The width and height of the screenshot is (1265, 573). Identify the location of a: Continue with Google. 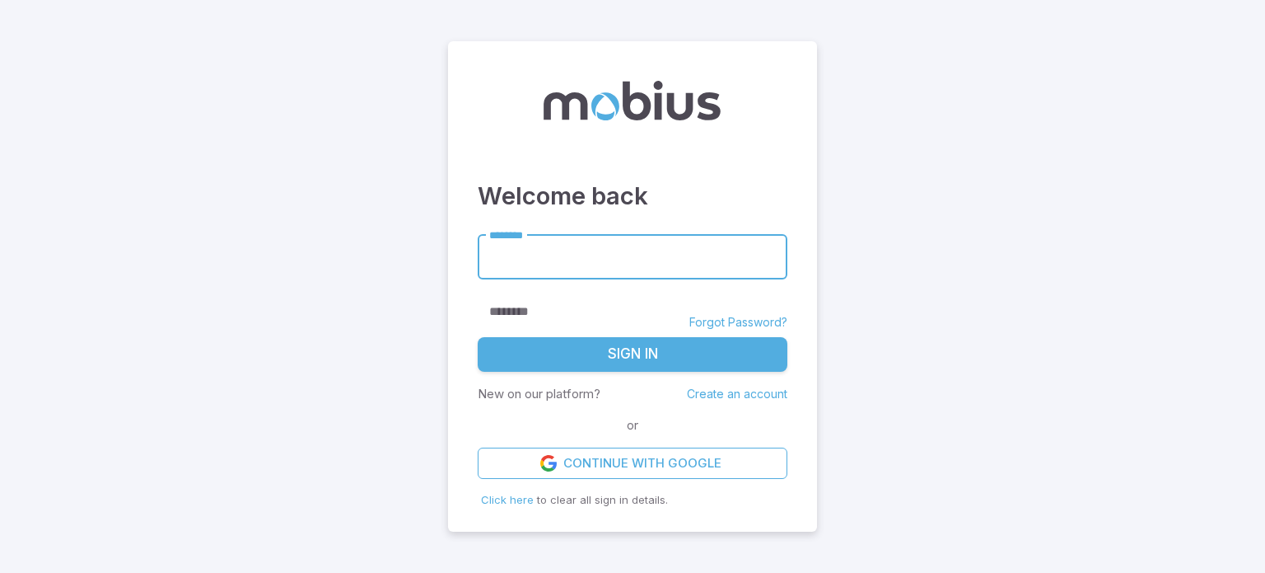
(633, 463).